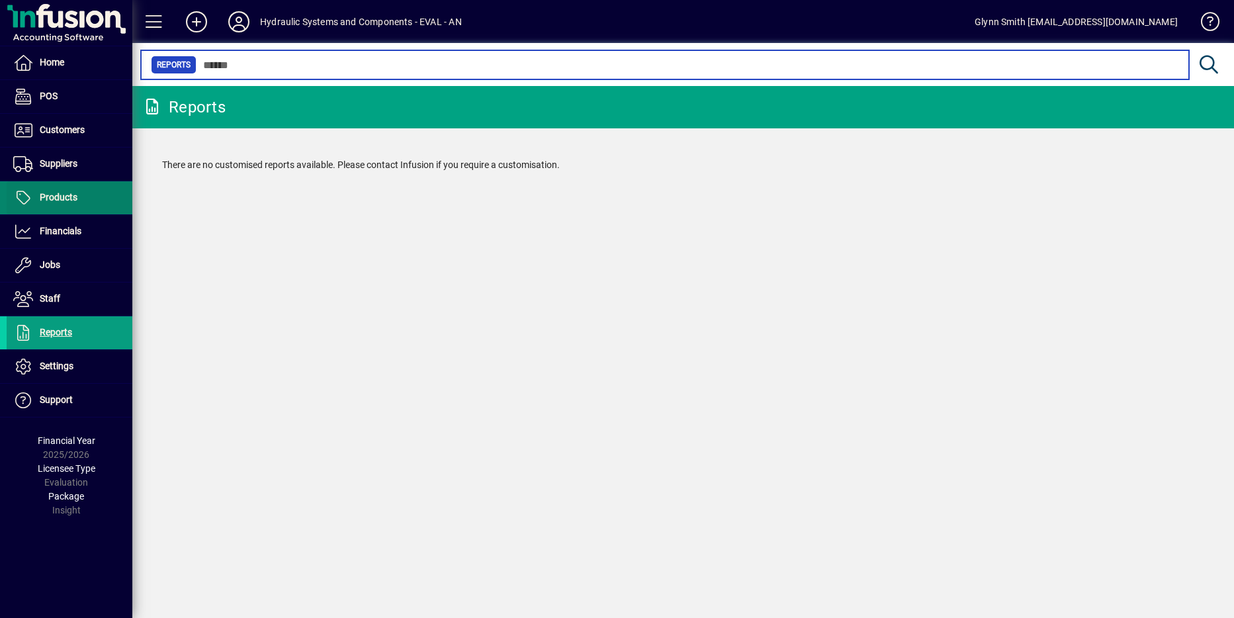 This screenshot has width=1234, height=618. Describe the element at coordinates (360, 22) in the screenshot. I see `div: Hydraulic Systems and Components - EVAL - AN` at that location.